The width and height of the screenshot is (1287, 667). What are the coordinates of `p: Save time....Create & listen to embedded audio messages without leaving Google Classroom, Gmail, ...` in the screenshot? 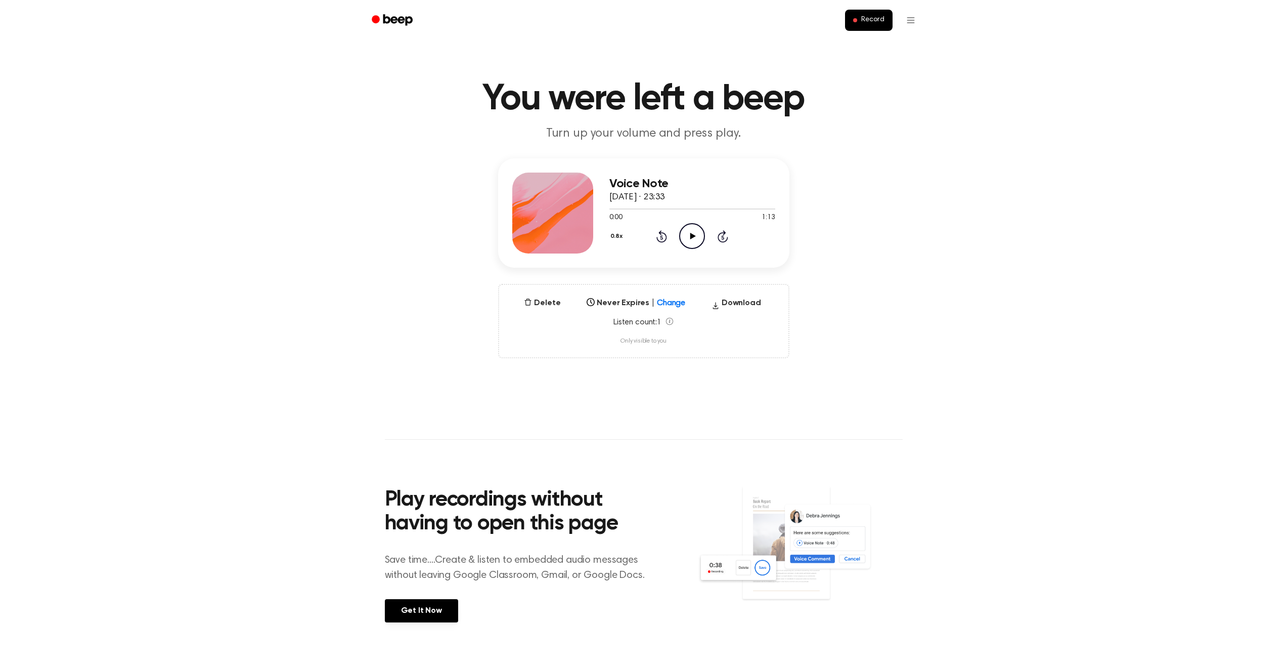 It's located at (521, 567).